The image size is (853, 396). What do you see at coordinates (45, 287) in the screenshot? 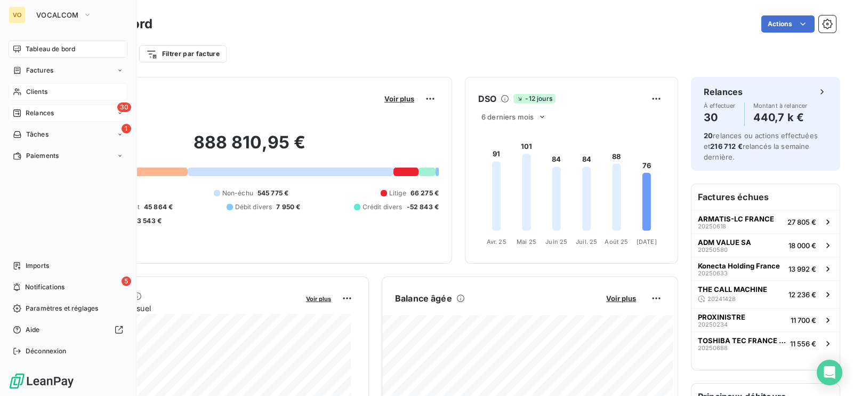
I see `span: Notifications` at bounding box center [45, 287].